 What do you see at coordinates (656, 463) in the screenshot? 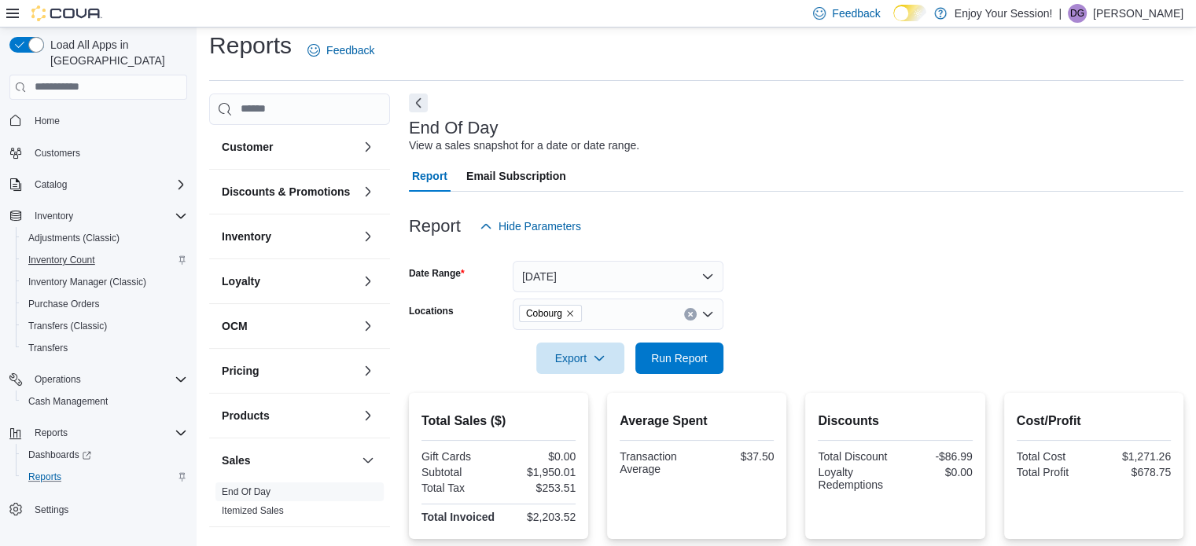
I see `div: Transaction Average` at bounding box center [656, 463].